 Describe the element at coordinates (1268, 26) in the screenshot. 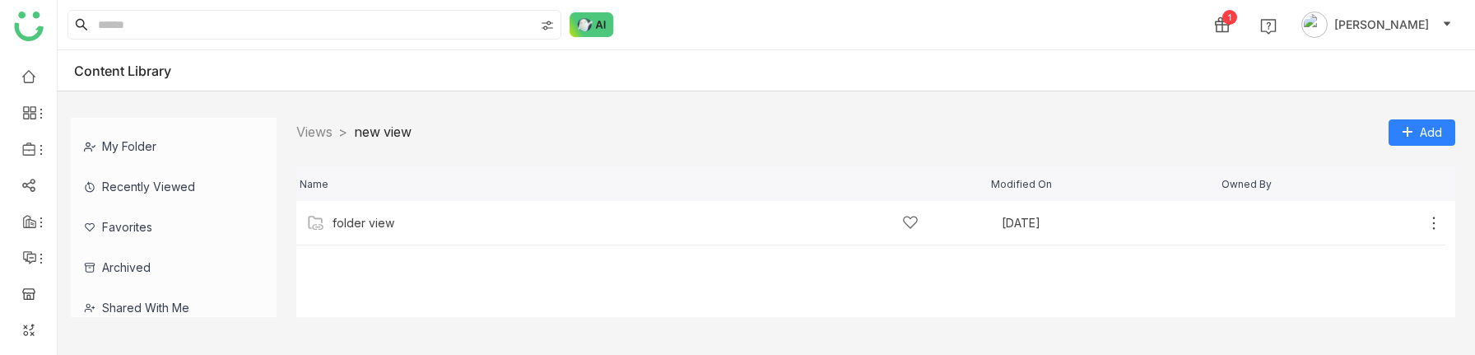

I see `img: help.svg` at that location.